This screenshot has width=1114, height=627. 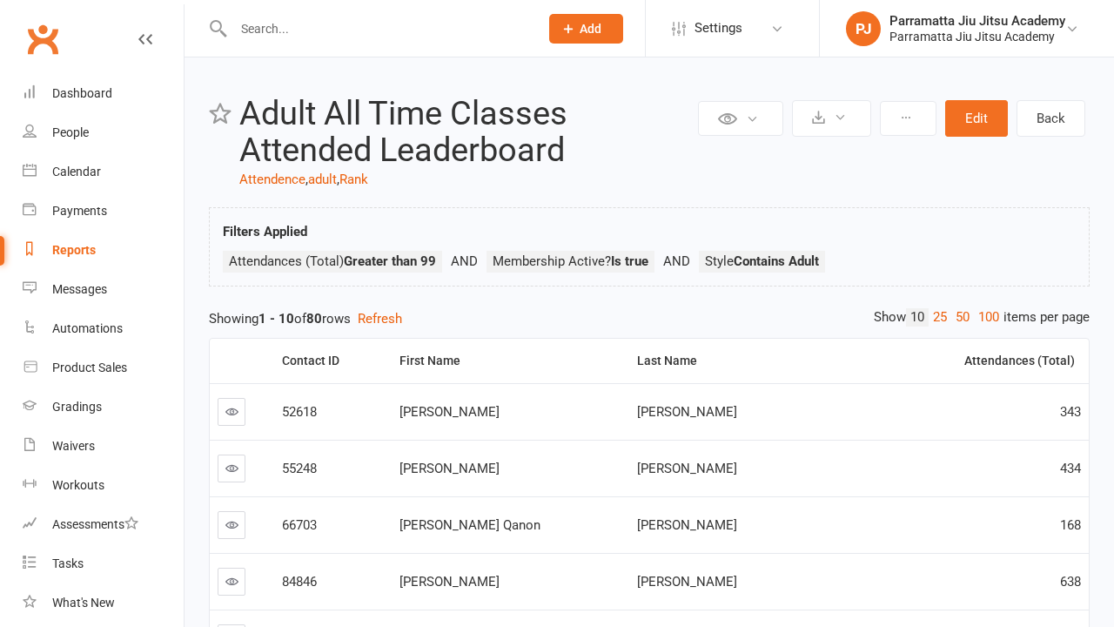 What do you see at coordinates (570, 261) in the screenshot?
I see `span: Membership Active?` at bounding box center [570, 261].